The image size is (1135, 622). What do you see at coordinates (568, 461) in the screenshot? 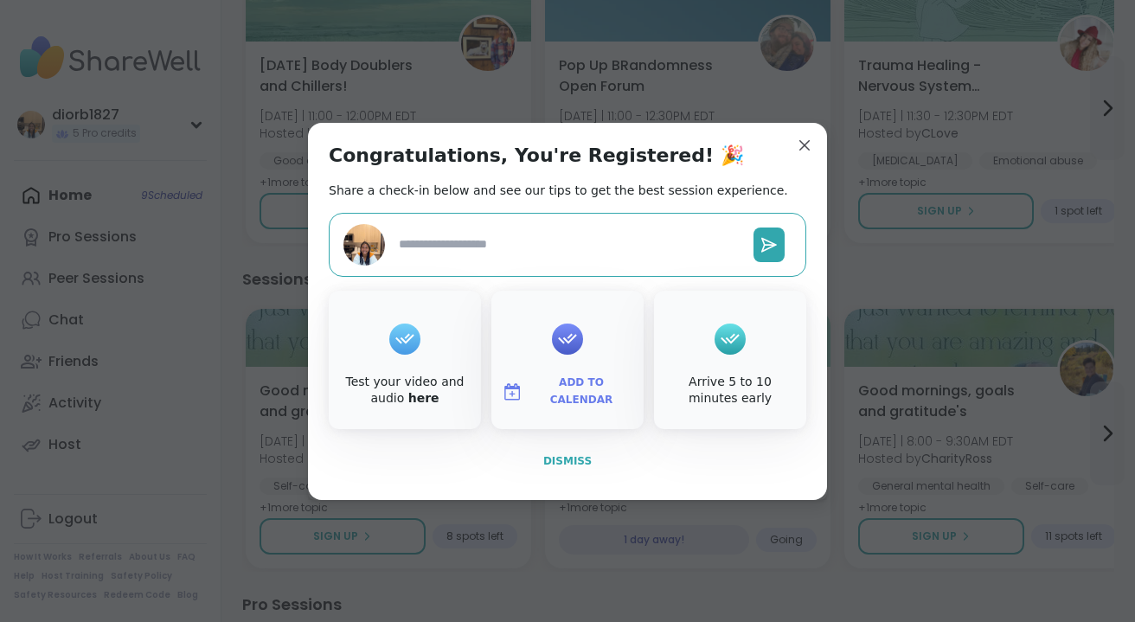
I see `span: Dismiss` at bounding box center [568, 461].